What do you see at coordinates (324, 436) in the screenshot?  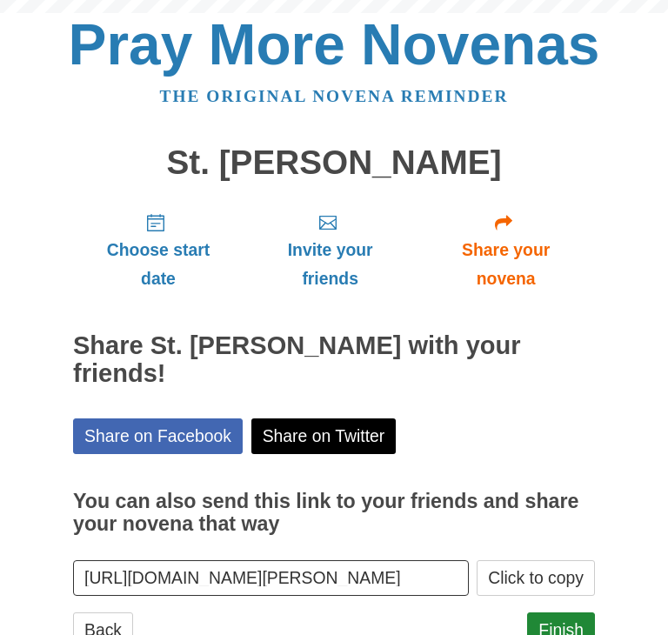 I see `a: Share on Twitter` at bounding box center [324, 436].